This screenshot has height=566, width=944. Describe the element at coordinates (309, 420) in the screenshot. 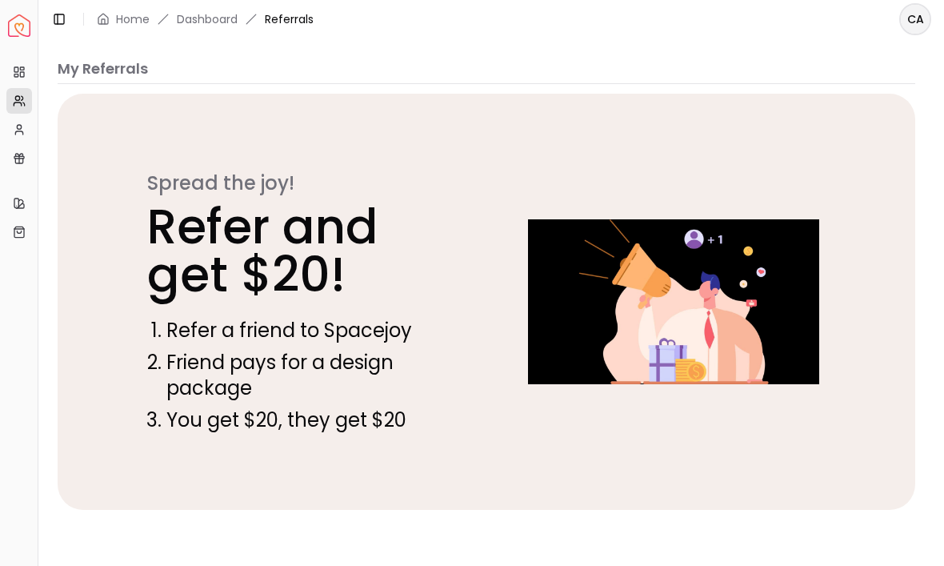

I see `li: You get $20, they get $20` at that location.